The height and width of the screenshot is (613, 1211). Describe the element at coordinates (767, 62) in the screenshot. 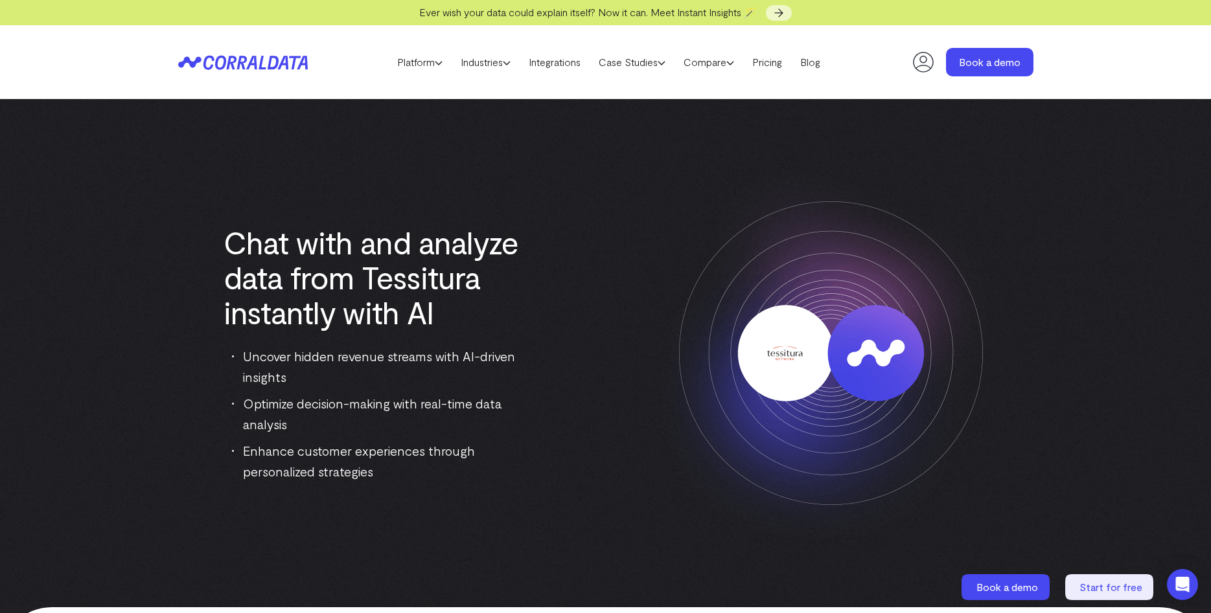

I see `a: Pricing` at that location.